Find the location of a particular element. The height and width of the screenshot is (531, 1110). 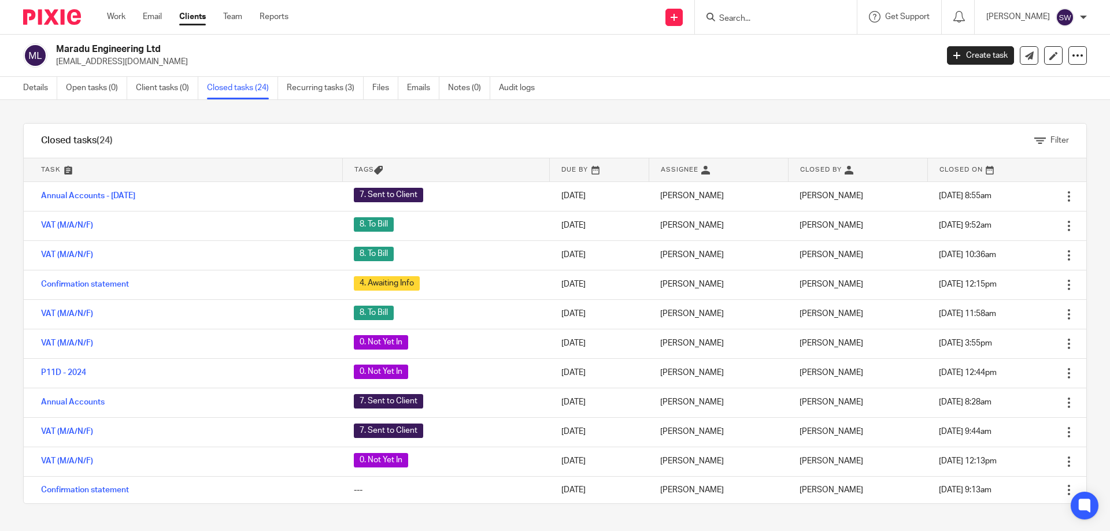

a: Team is located at coordinates (232, 17).